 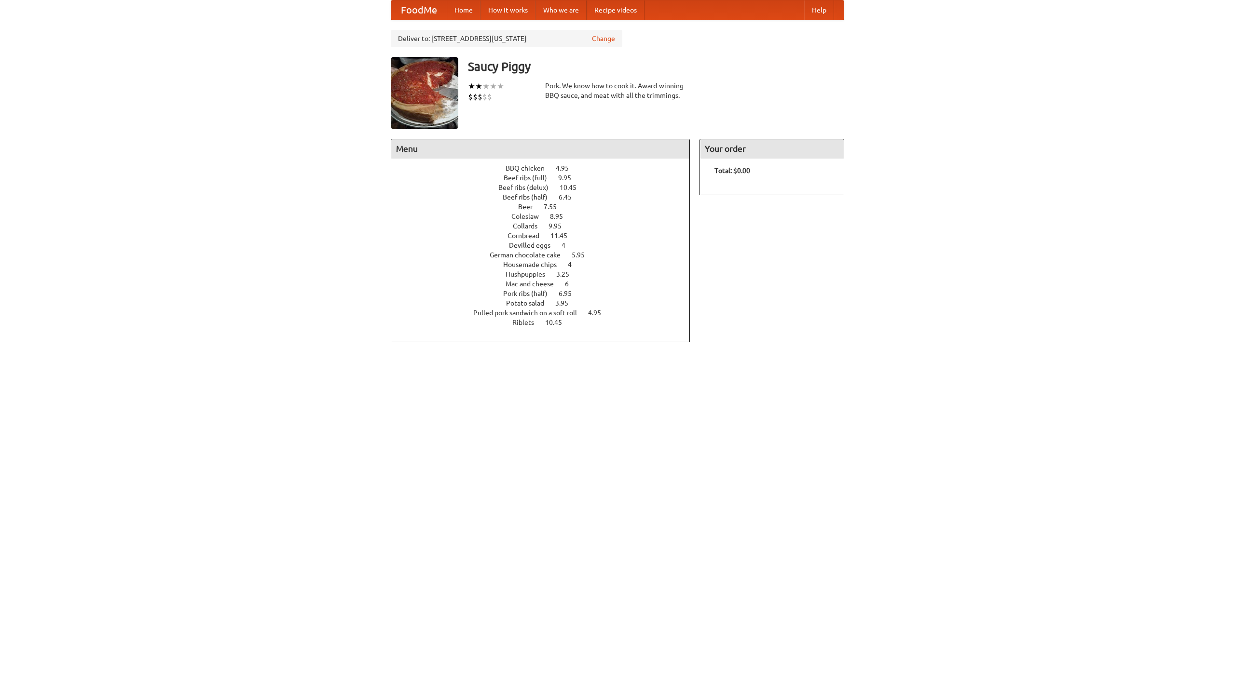 I want to click on span: Cornbread, so click(x=528, y=236).